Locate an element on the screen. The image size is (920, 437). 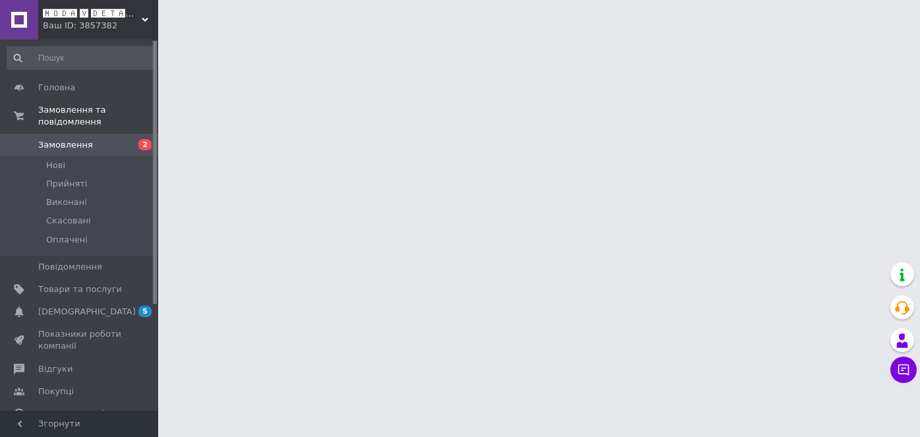
span: Відгуки is located at coordinates (55, 369).